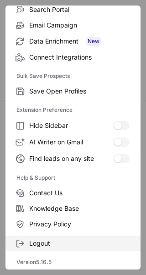  I want to click on span: Privacy Policy, so click(80, 224).